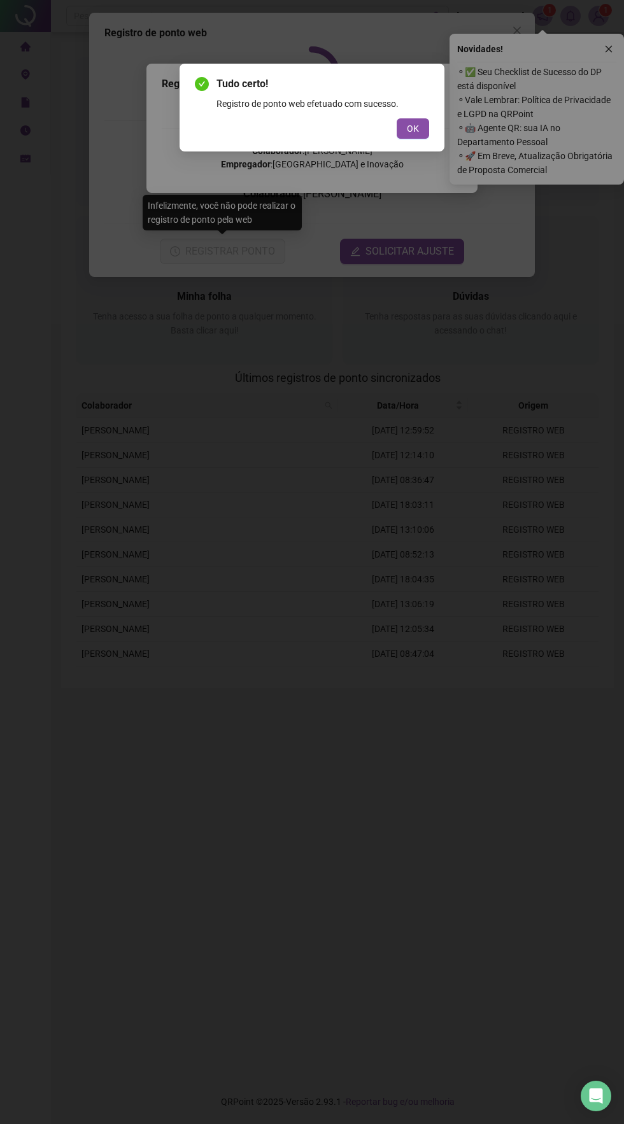  Describe the element at coordinates (323, 84) in the screenshot. I see `span: Tudo certo!` at that location.